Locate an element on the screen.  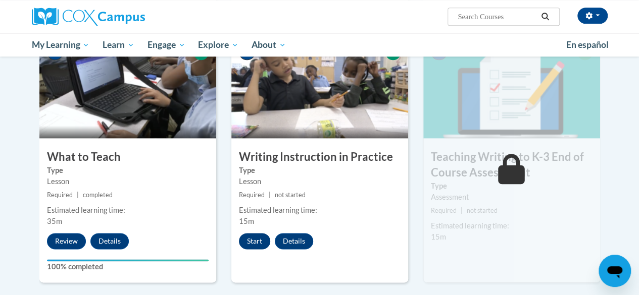
div: Your progress is located at coordinates (128, 261).